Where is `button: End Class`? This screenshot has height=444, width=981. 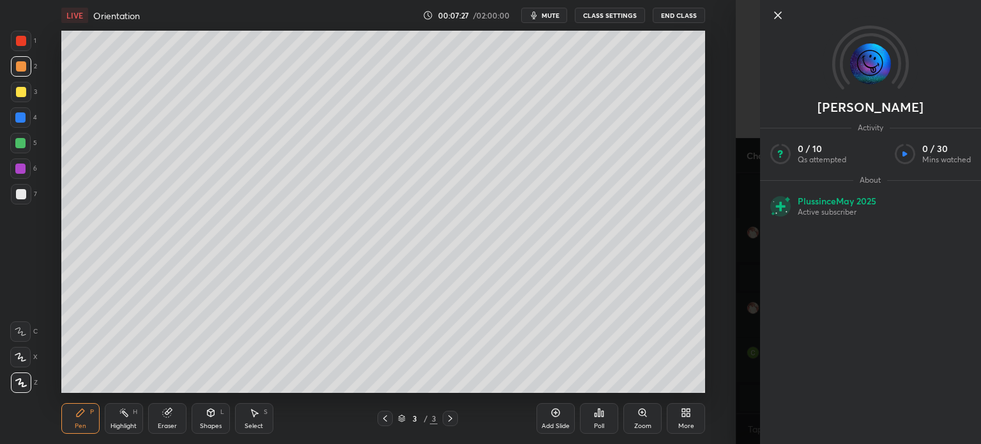 button: End Class is located at coordinates (679, 15).